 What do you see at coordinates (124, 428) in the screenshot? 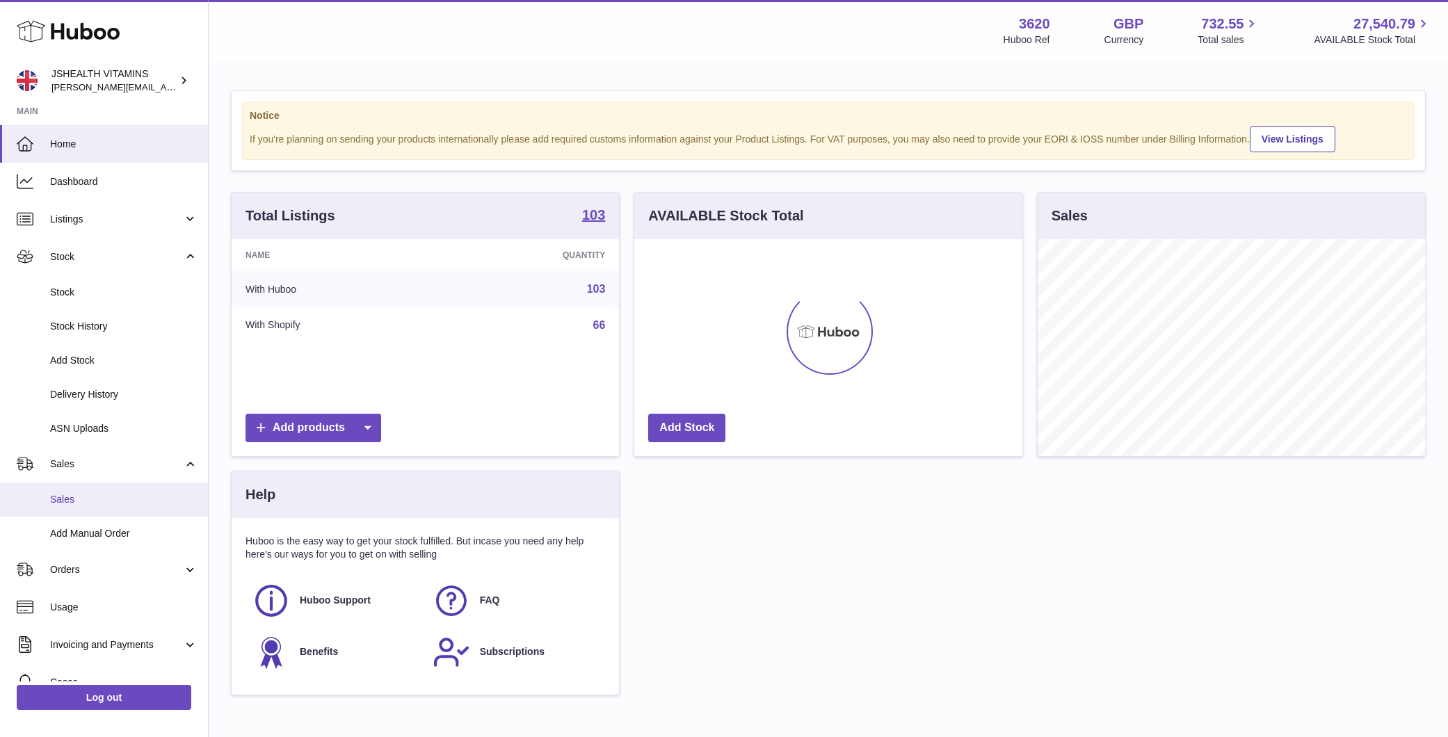
I see `span: ASN Uploads` at bounding box center [124, 428].